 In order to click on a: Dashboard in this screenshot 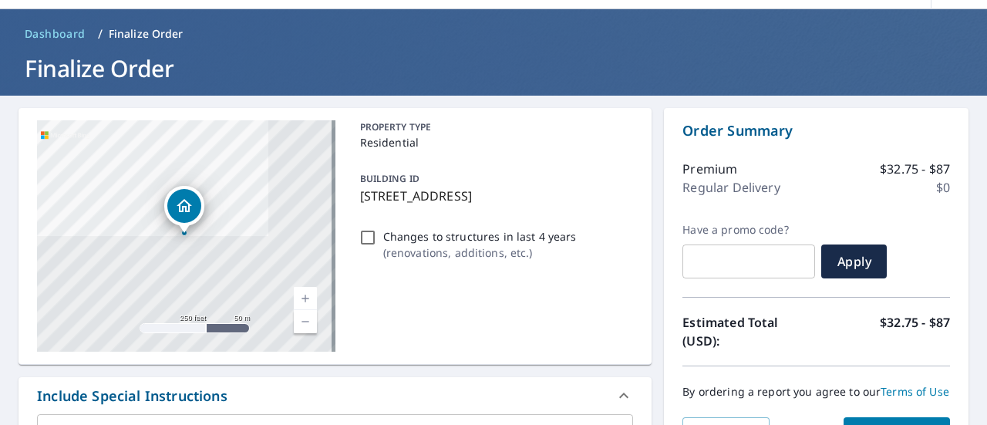, I will do `click(55, 34)`.